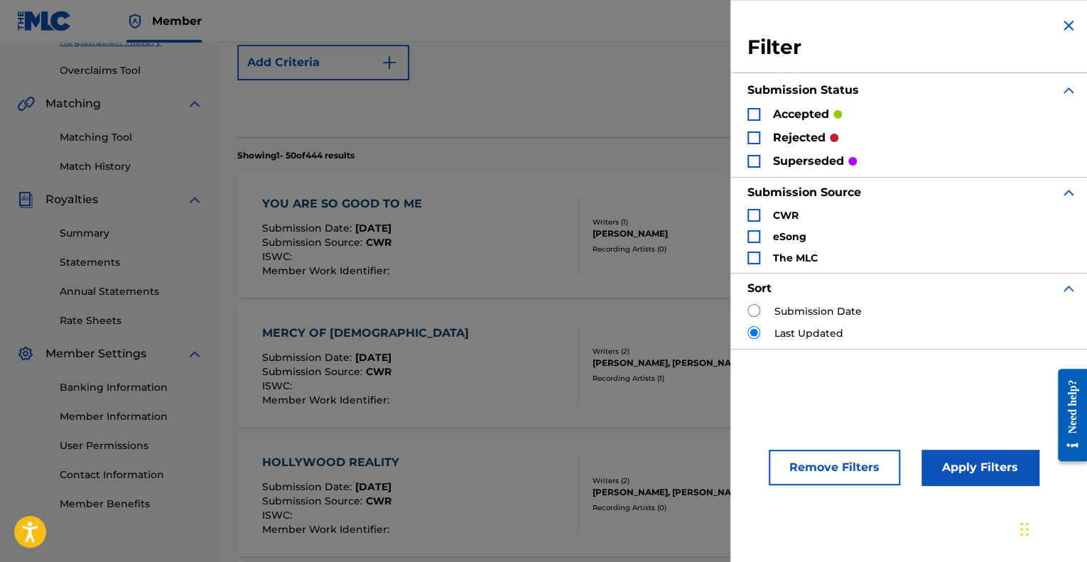 This screenshot has height=562, width=1087. Describe the element at coordinates (834, 467) in the screenshot. I see `button: Remove Filters` at that location.